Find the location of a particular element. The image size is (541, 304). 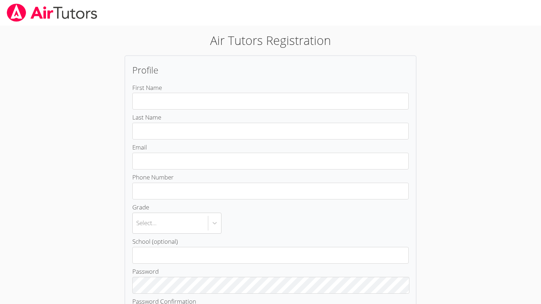

h2: Profile is located at coordinates (270, 70).